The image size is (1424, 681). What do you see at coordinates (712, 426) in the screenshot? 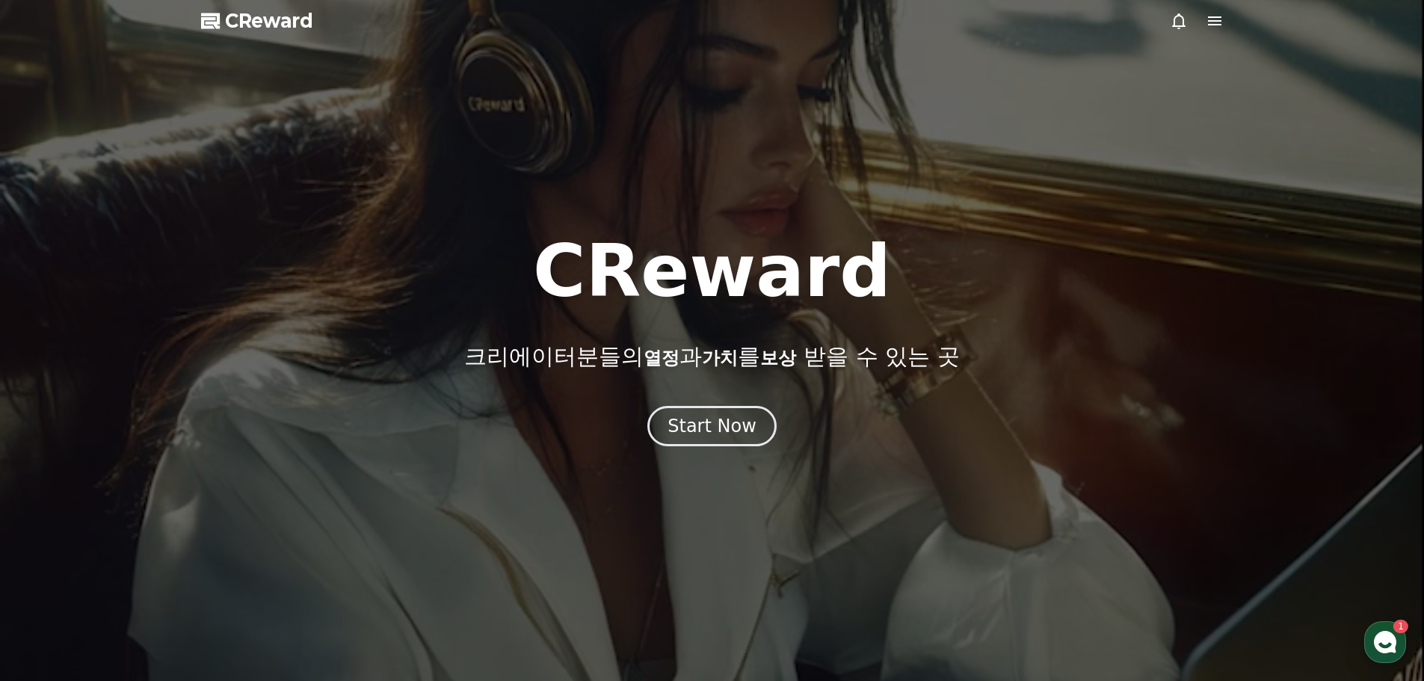
I see `div: Start Now` at bounding box center [712, 426].